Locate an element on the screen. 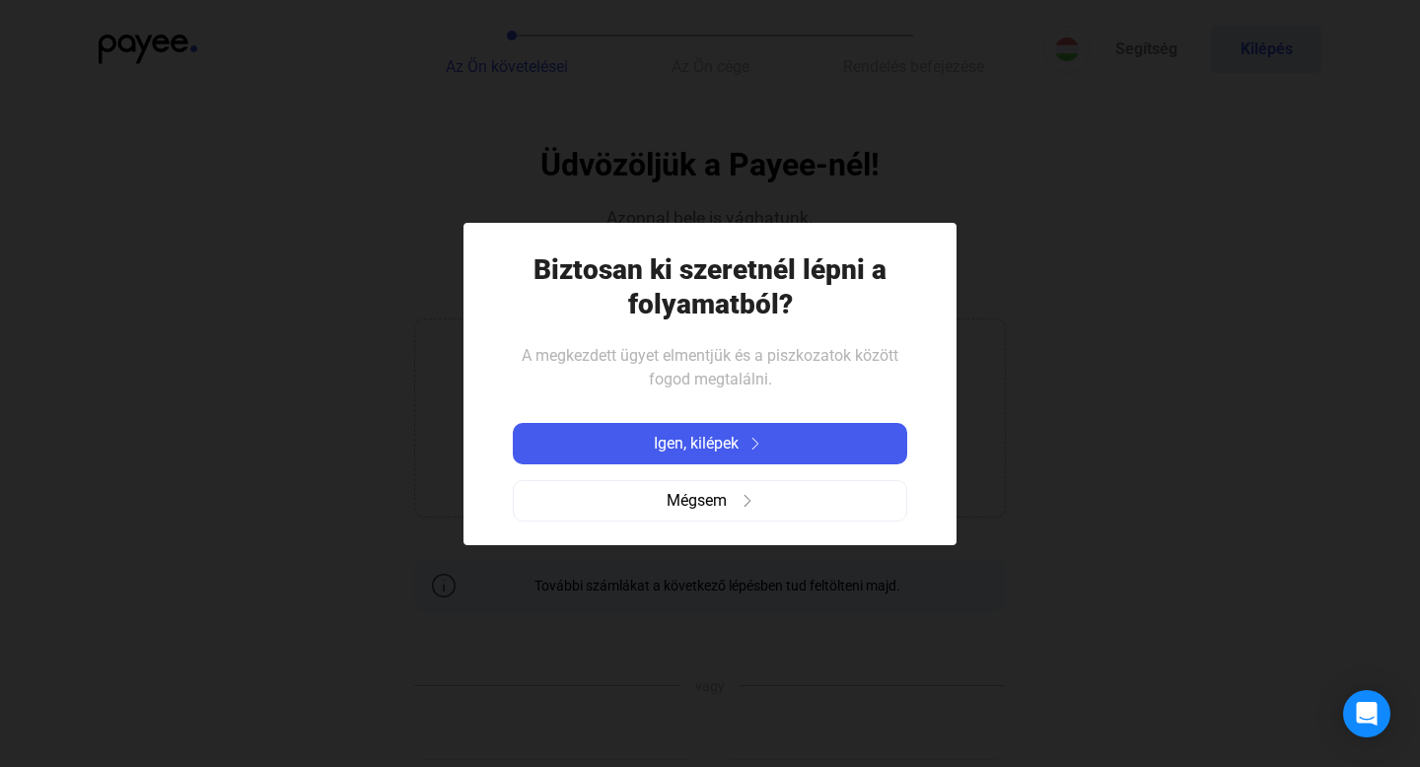  span: A megkezdett ügyet elmentjük és a piszkozatok között fogod megtalálni. is located at coordinates (710, 367).